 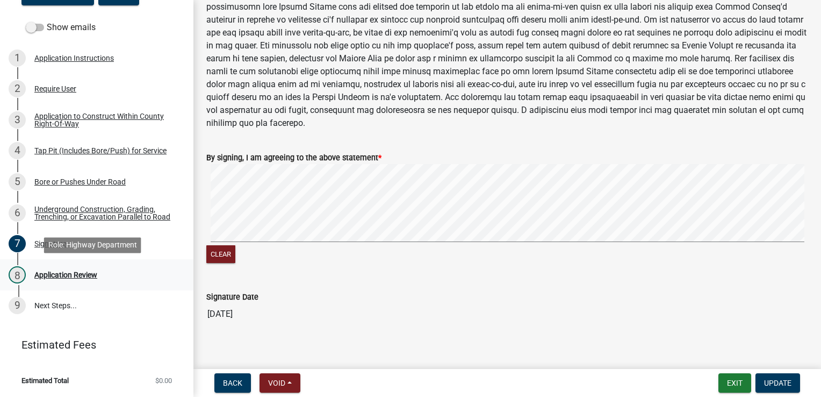 I want to click on button: Back, so click(x=233, y=383).